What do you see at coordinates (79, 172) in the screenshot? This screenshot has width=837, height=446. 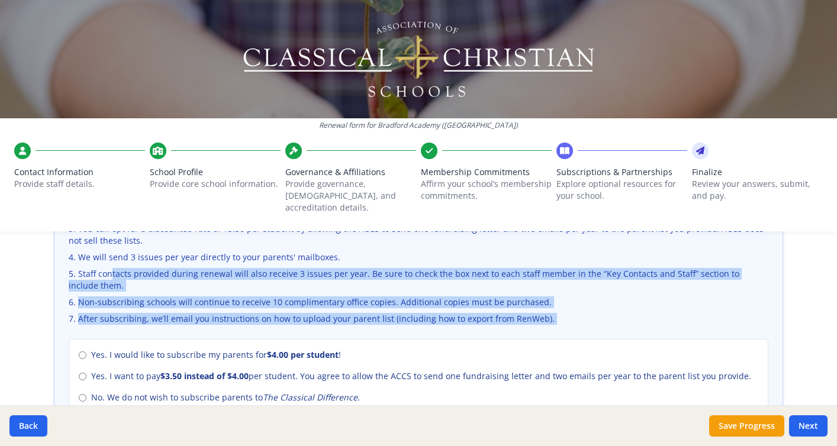 I see `span: Contact Information` at bounding box center [79, 172].